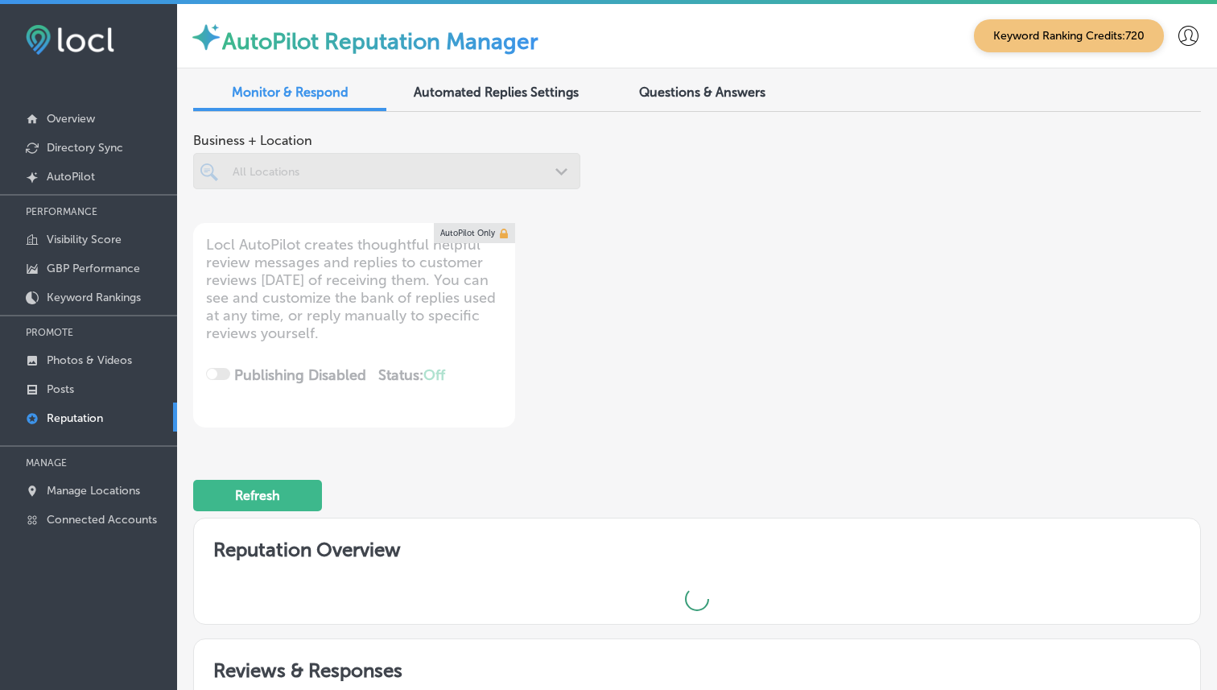 The height and width of the screenshot is (690, 1217). What do you see at coordinates (290, 92) in the screenshot?
I see `span: Monitor & Respond` at bounding box center [290, 92].